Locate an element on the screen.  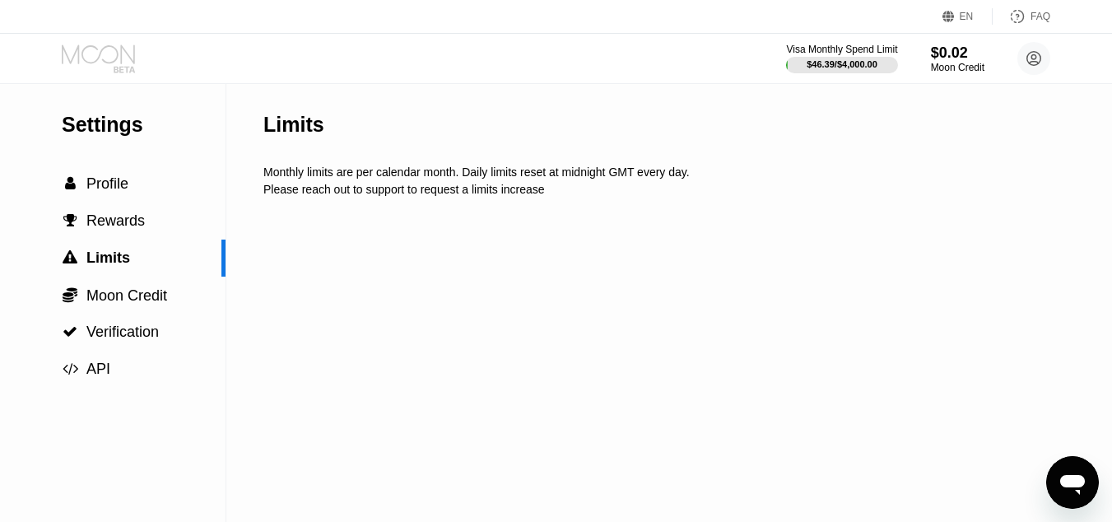
span: Rewards is located at coordinates (115, 221).